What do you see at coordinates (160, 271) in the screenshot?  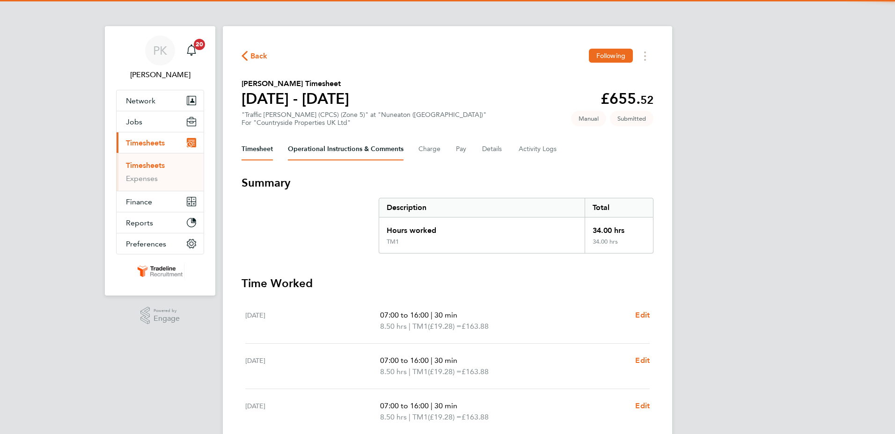 I see `img: tradelinerecruitment-logo-retina.png` at bounding box center [160, 271].